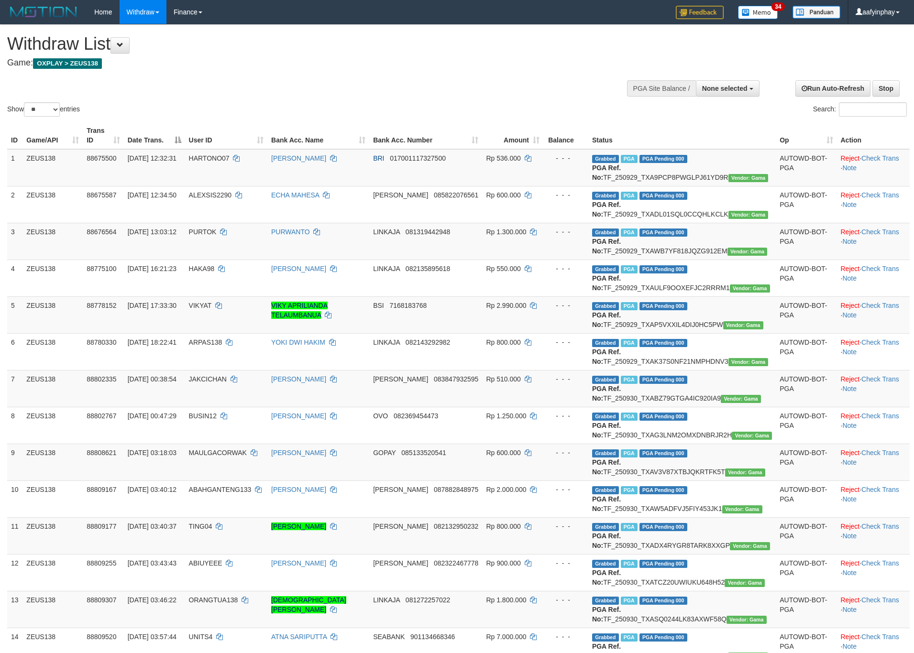 This screenshot has height=653, width=914. What do you see at coordinates (629, 196) in the screenshot?
I see `span: Marked by aafpengsreynich` at bounding box center [629, 196].